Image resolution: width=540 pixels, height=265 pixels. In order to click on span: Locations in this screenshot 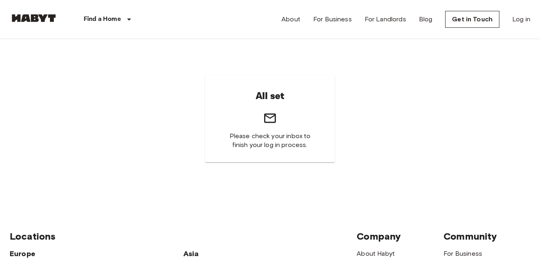, I will do `click(33, 236)`.